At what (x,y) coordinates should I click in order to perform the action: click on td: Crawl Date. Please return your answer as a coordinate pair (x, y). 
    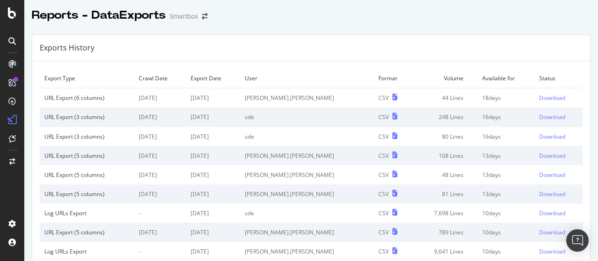
    Looking at the image, I should click on (160, 78).